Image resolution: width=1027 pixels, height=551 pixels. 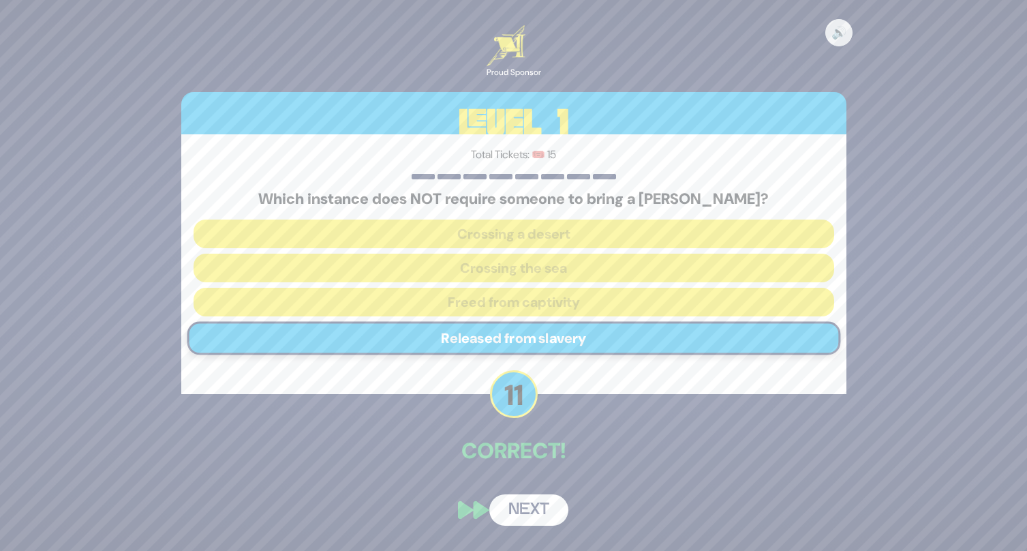 I want to click on p: Total Tickets: 🎟️ 15, so click(x=514, y=155).